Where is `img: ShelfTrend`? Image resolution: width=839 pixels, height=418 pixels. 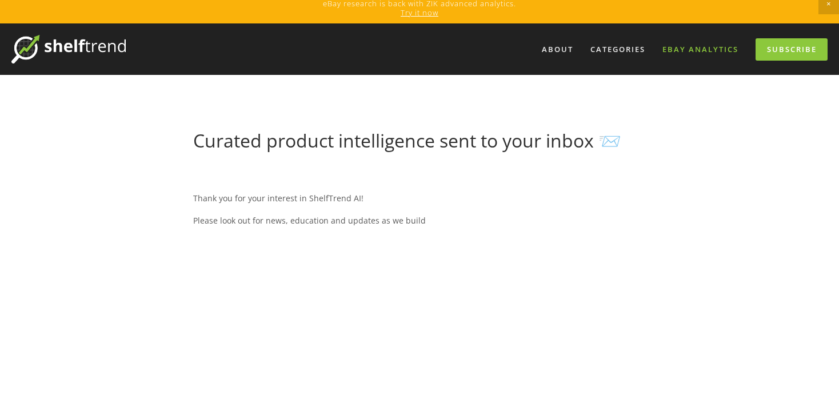 img: ShelfTrend is located at coordinates (69, 49).